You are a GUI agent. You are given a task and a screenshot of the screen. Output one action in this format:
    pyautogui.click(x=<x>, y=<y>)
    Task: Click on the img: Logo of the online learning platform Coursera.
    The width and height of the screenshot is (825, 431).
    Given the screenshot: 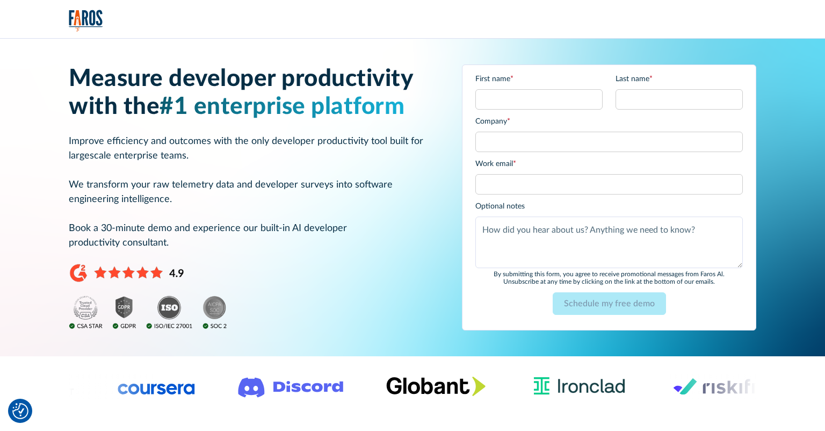 What is the action you would take?
    pyautogui.click(x=156, y=386)
    